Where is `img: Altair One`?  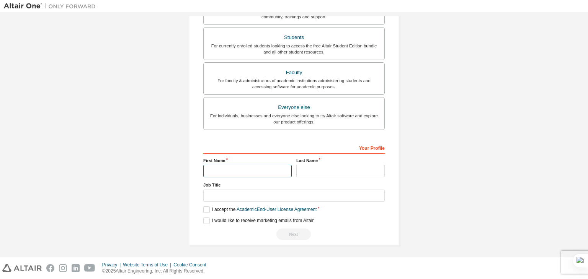
img: Altair One is located at coordinates (52, 6).